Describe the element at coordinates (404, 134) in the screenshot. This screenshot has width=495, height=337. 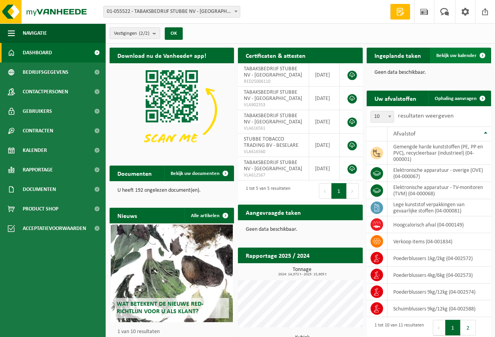
I see `span: Afvalstof` at that location.